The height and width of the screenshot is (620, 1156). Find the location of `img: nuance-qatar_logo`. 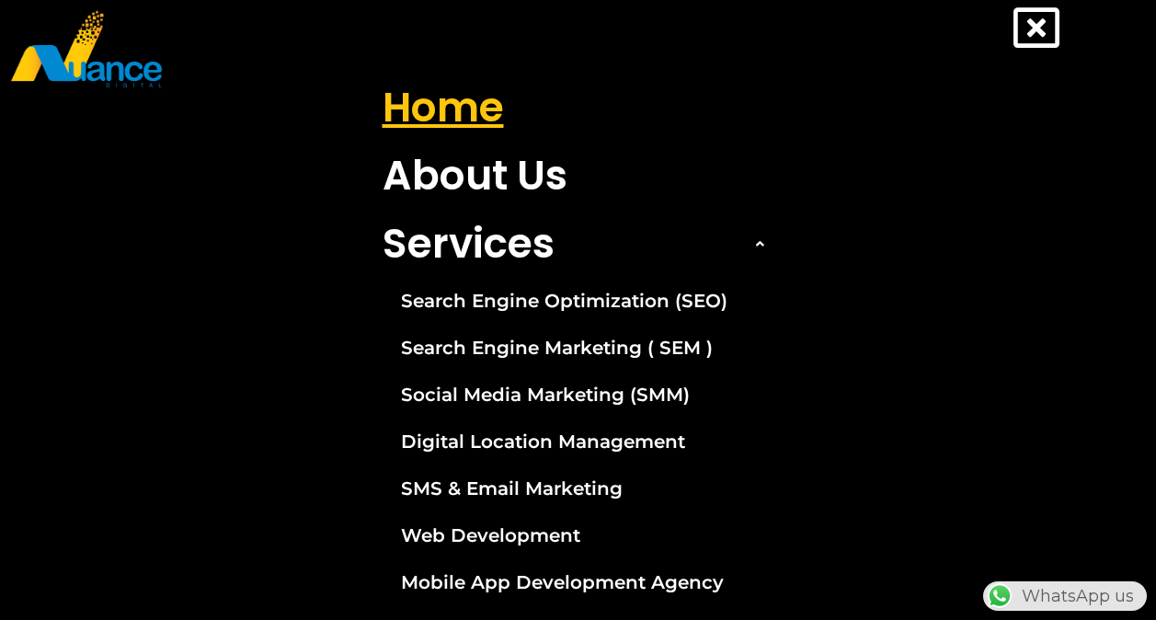

img: nuance-qatar_logo is located at coordinates (86, 49).